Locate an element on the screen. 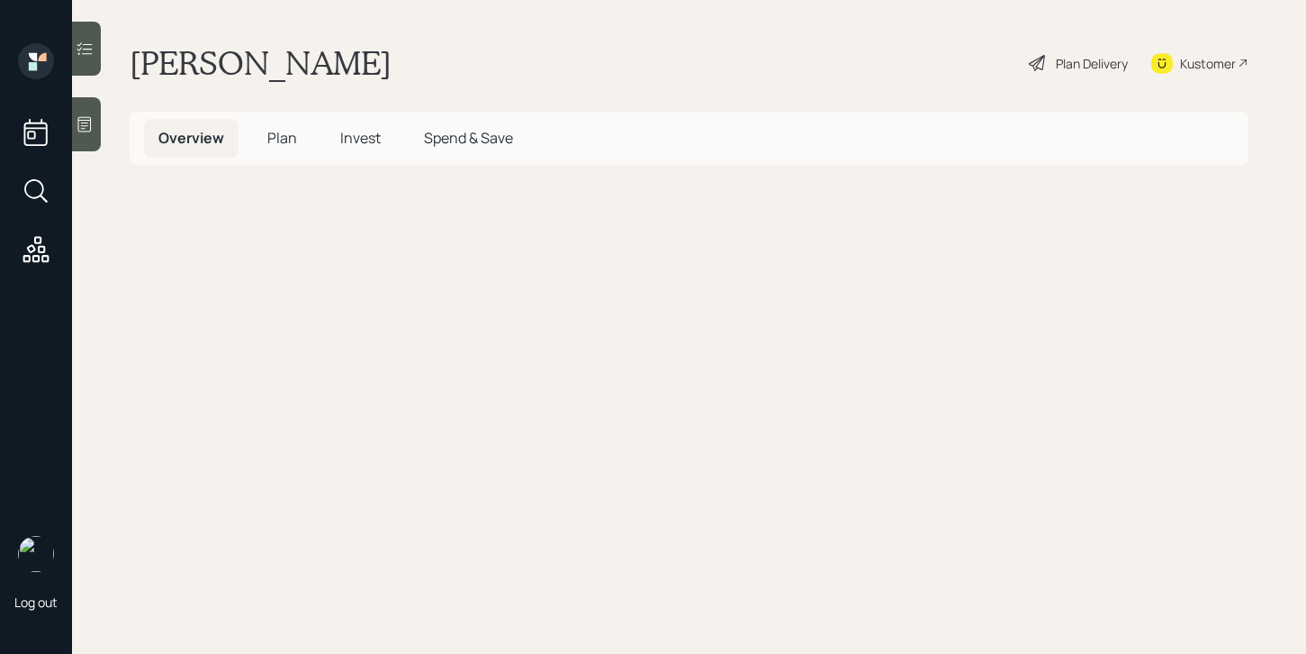  div: Kustomer is located at coordinates (1208, 63).